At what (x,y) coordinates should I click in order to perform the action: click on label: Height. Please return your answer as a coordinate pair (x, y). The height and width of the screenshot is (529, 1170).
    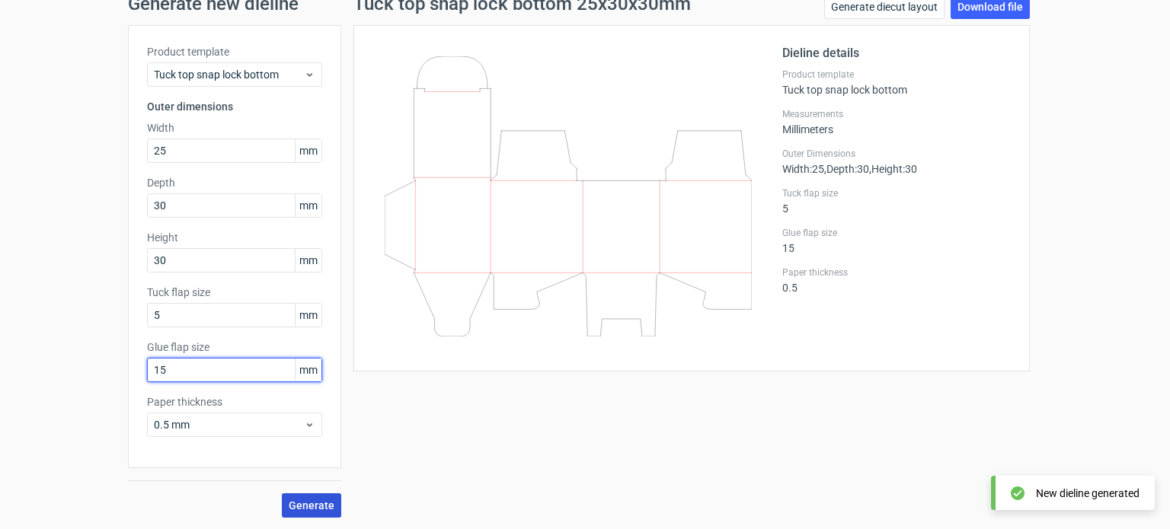
    Looking at the image, I should click on (235, 238).